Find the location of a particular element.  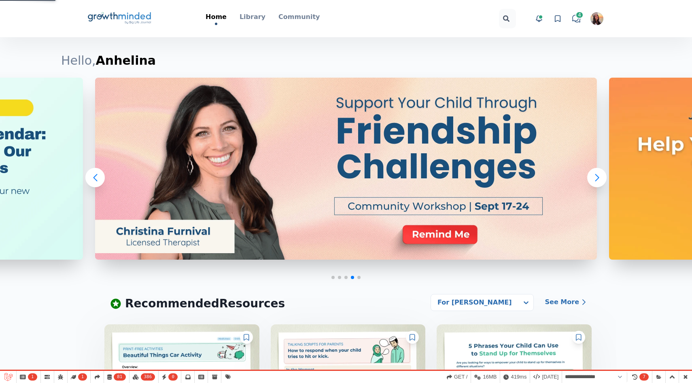

h1: Hello, is located at coordinates (346, 61).